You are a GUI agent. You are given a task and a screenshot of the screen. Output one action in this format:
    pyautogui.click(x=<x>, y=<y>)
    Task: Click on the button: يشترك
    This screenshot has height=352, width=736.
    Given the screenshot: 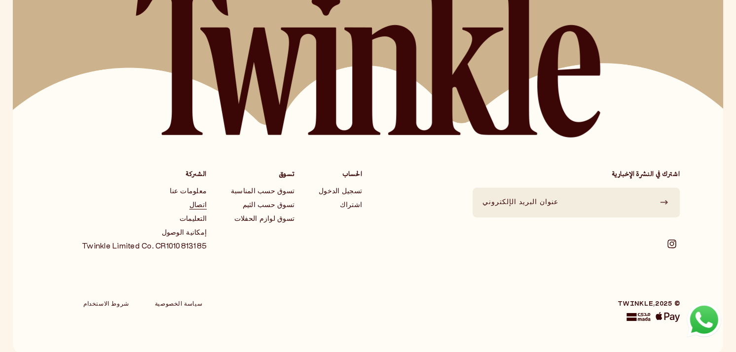 What is the action you would take?
    pyautogui.click(x=664, y=203)
    